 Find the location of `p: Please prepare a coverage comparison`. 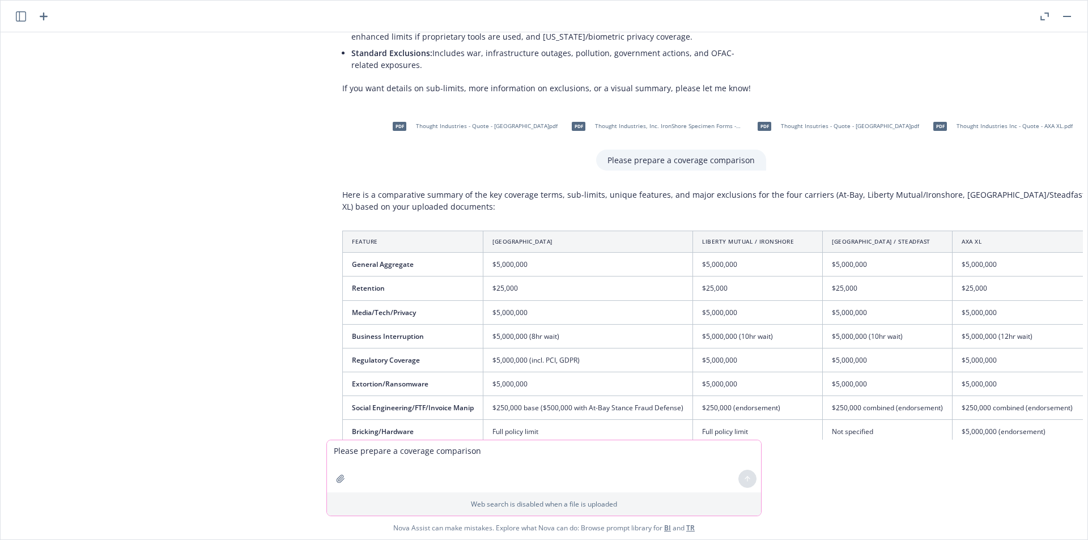

p: Please prepare a coverage comparison is located at coordinates (681, 160).